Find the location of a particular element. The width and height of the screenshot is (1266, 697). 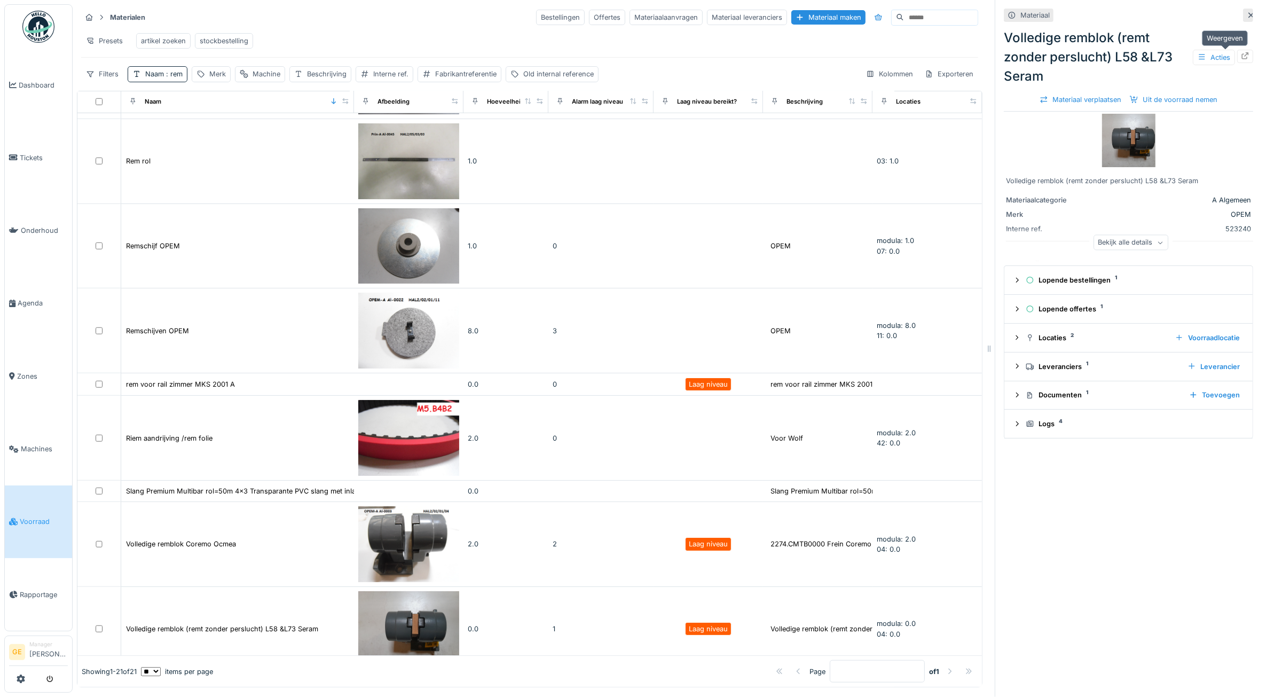

div: Materiaalaanvragen is located at coordinates (666, 17).